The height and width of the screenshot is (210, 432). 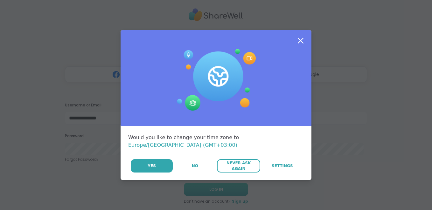 What do you see at coordinates (238, 166) in the screenshot?
I see `span: Never Ask Again` at bounding box center [238, 166].